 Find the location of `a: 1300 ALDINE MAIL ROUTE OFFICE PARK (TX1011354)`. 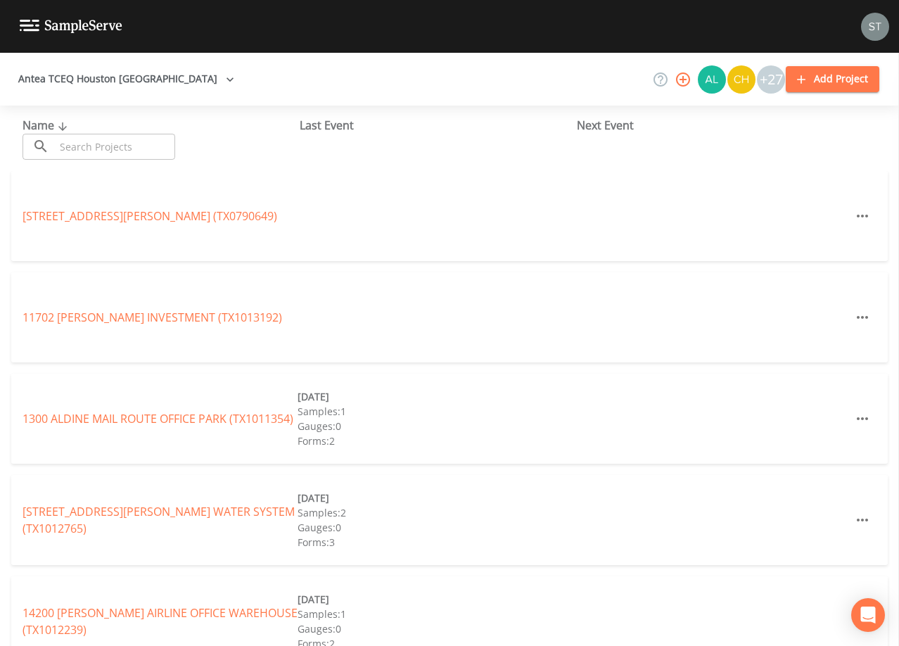

a: 1300 ALDINE MAIL ROUTE OFFICE PARK (TX1011354) is located at coordinates (158, 419).